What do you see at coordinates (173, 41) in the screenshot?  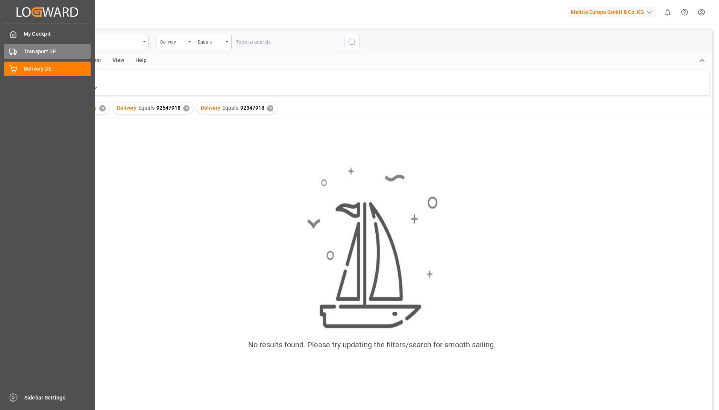 I see `div: Delivery` at bounding box center [173, 41].